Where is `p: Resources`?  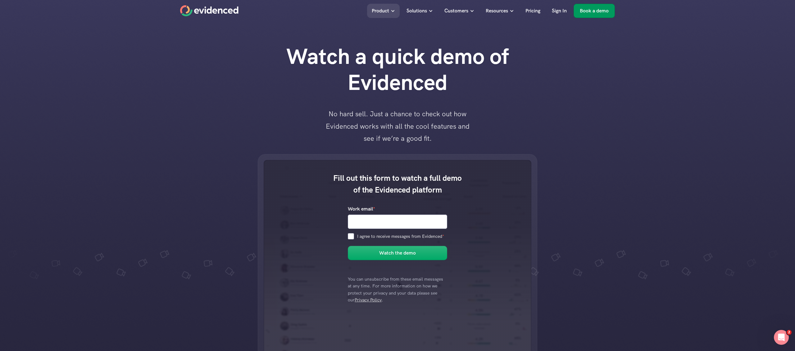
p: Resources is located at coordinates (497, 11).